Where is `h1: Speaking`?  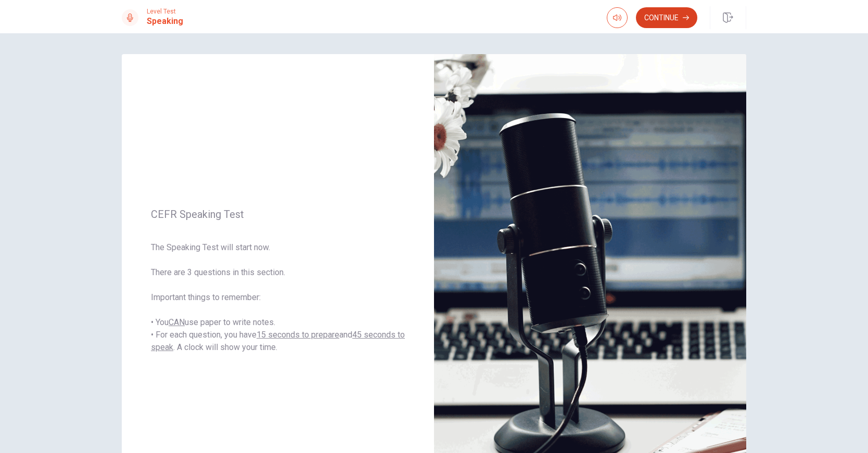
h1: Speaking is located at coordinates (165, 21).